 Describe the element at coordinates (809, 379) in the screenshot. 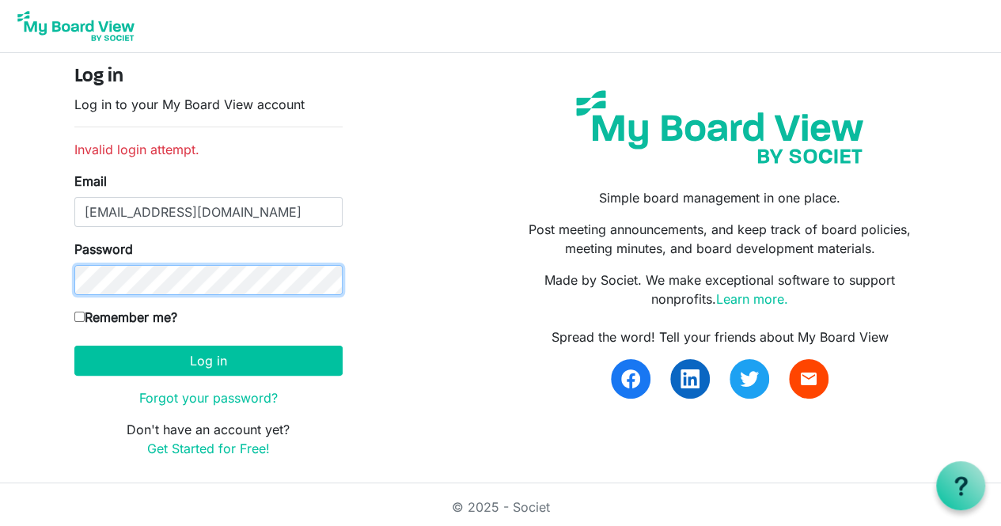

I see `span: email` at that location.